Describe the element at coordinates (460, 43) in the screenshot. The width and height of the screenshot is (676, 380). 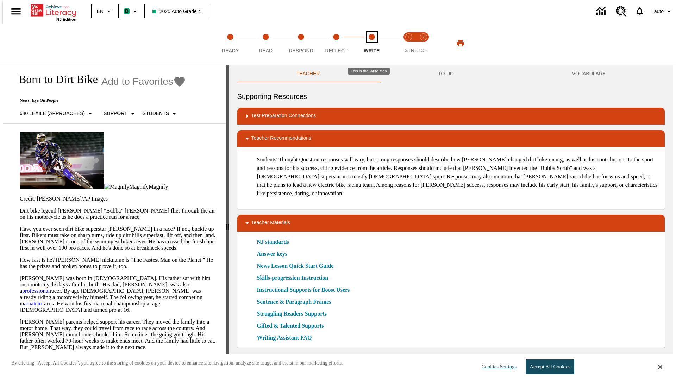
I see `button: Print` at that location.